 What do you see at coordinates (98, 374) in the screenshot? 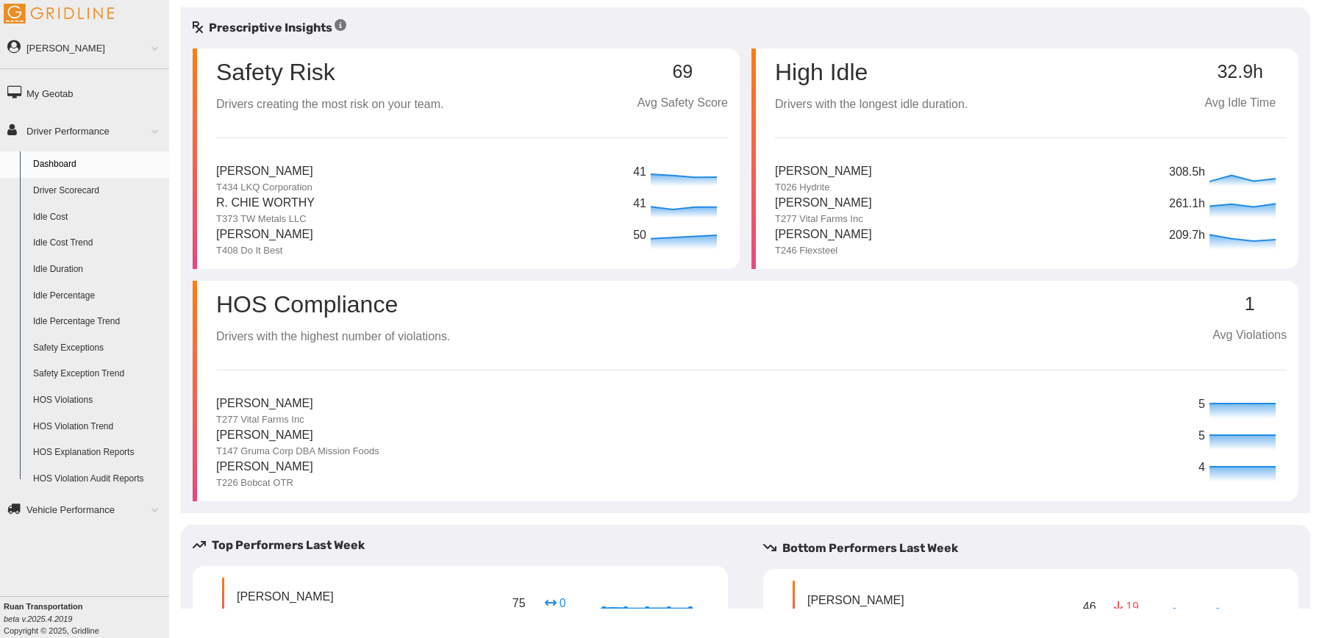
I see `a: Safety Exception Trend` at bounding box center [98, 374].